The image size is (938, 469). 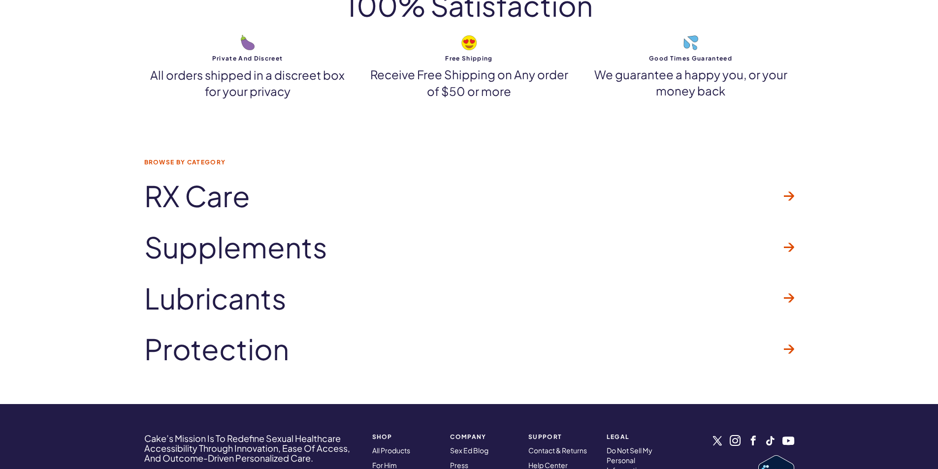 I want to click on a: Lubricants, so click(x=469, y=298).